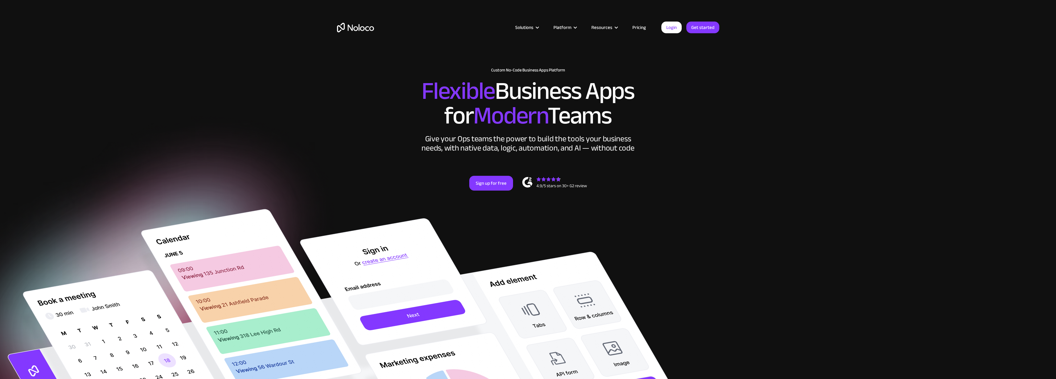 The image size is (1056, 379). I want to click on a: Get started, so click(703, 27).